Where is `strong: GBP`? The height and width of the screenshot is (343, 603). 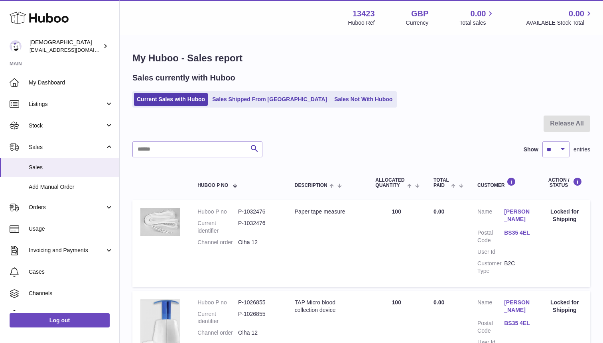
strong: GBP is located at coordinates (419, 14).